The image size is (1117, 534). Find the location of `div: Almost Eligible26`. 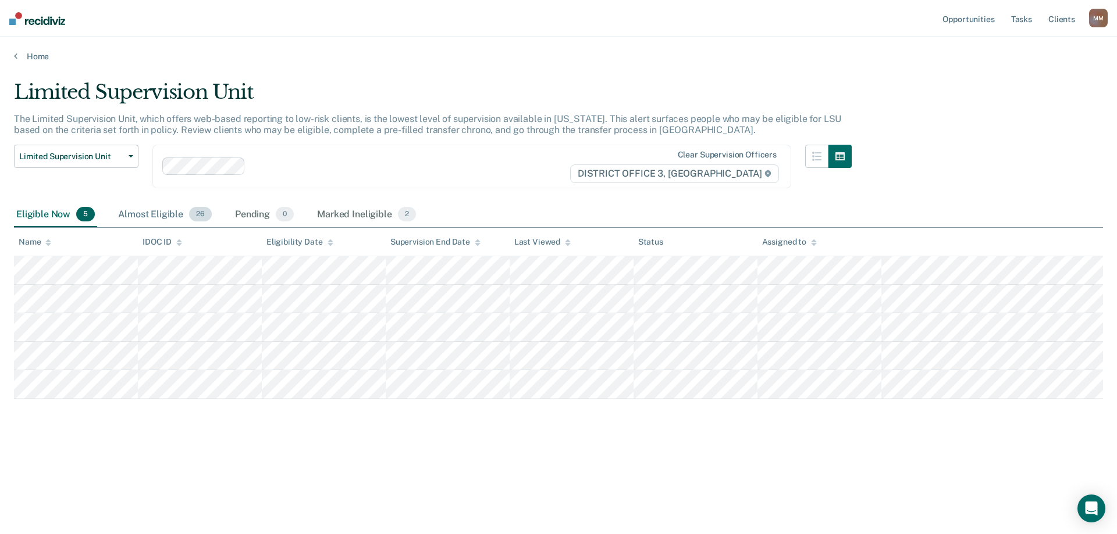

div: Almost Eligible26 is located at coordinates (165, 215).